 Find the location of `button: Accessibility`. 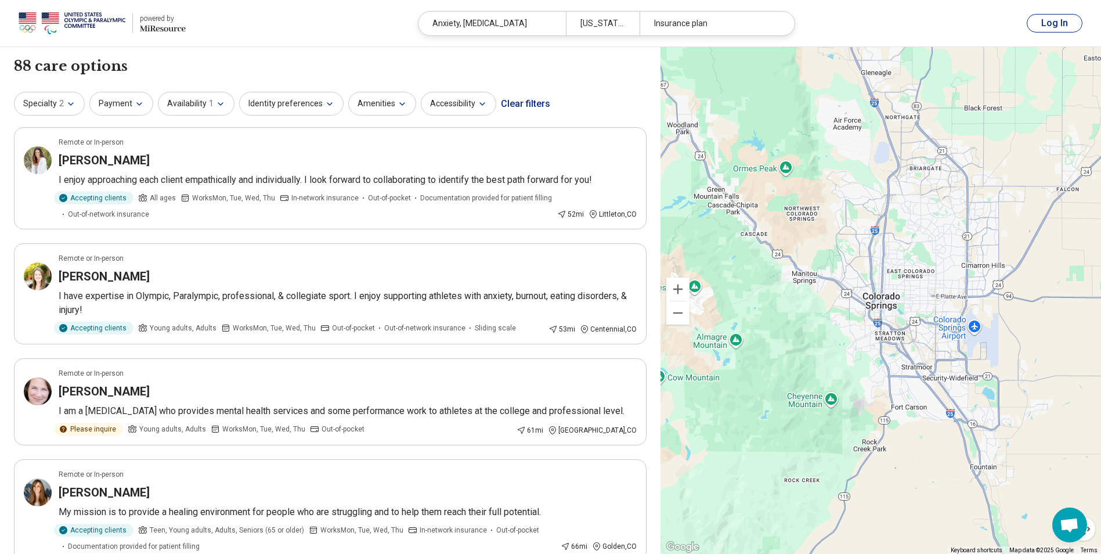

button: Accessibility is located at coordinates (459, 103).